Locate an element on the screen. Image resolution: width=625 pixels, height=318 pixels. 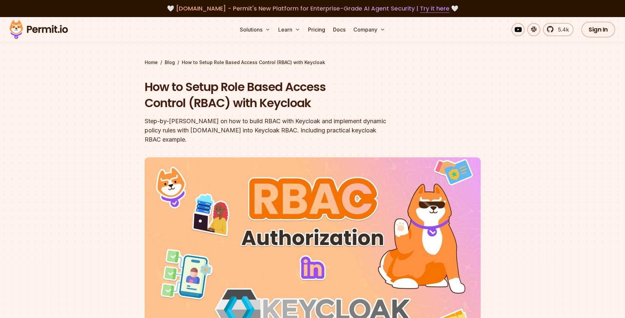
a: Pricing is located at coordinates (317, 30).